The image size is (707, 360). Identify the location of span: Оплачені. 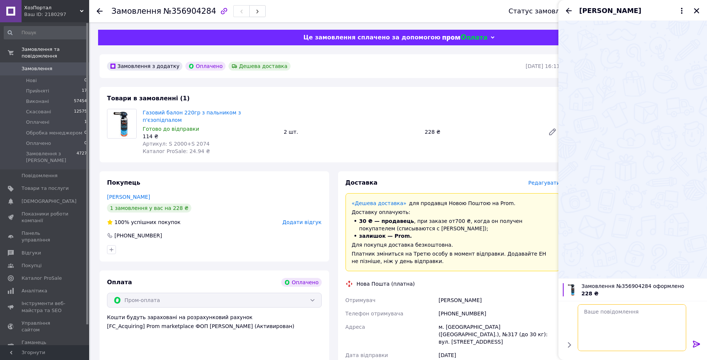
(38, 122).